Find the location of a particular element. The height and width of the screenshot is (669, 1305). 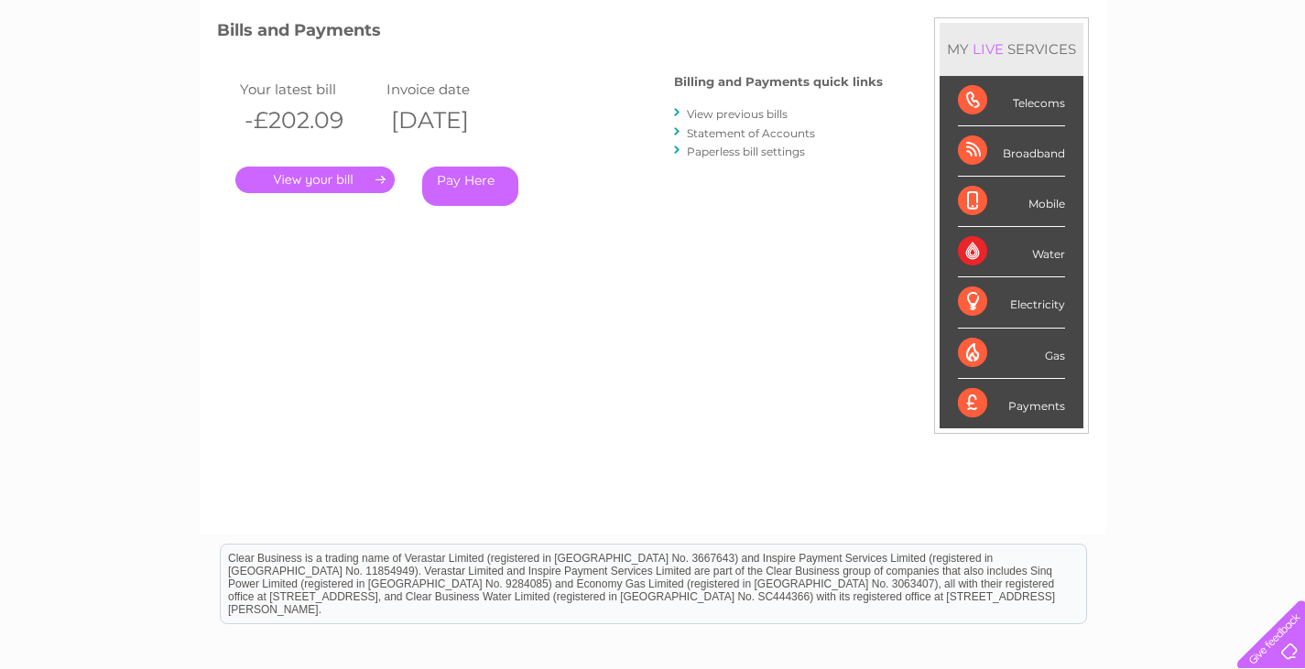

a: Pay Here is located at coordinates (470, 186).